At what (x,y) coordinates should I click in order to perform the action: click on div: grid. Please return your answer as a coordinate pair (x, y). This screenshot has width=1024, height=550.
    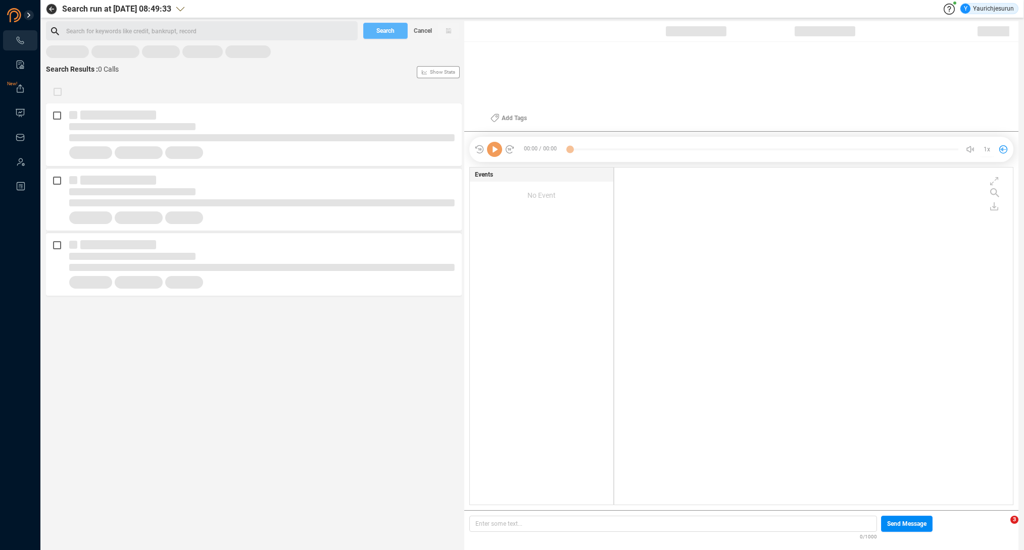
    Looking at the image, I should click on (816, 336).